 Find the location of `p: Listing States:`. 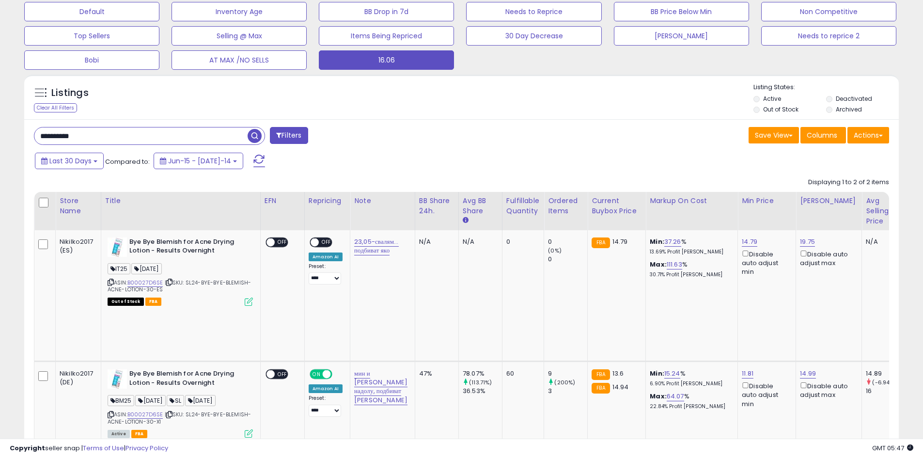

p: Listing States: is located at coordinates (826, 87).